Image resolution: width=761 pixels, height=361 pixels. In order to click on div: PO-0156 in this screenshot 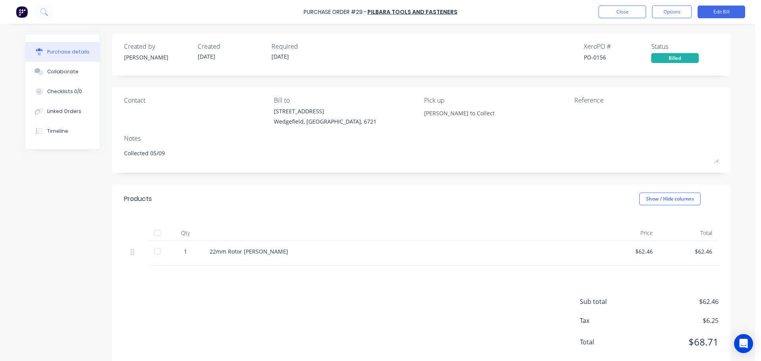, I will do `click(617, 57)`.